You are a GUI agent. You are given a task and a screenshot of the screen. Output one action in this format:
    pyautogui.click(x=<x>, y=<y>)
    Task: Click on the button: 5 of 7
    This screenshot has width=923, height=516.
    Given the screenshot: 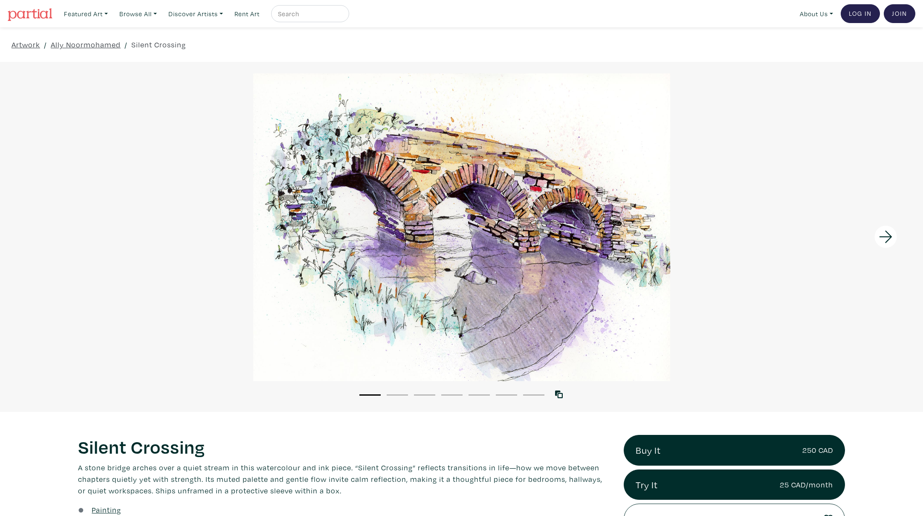 What is the action you would take?
    pyautogui.click(x=479, y=394)
    